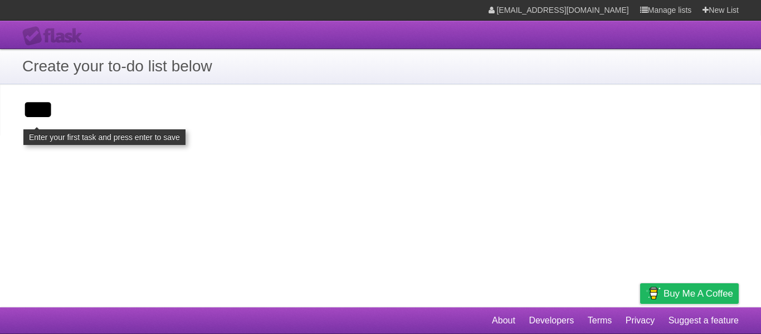 The width and height of the screenshot is (761, 334). Describe the element at coordinates (689, 293) in the screenshot. I see `a: Buy me a coffee` at that location.